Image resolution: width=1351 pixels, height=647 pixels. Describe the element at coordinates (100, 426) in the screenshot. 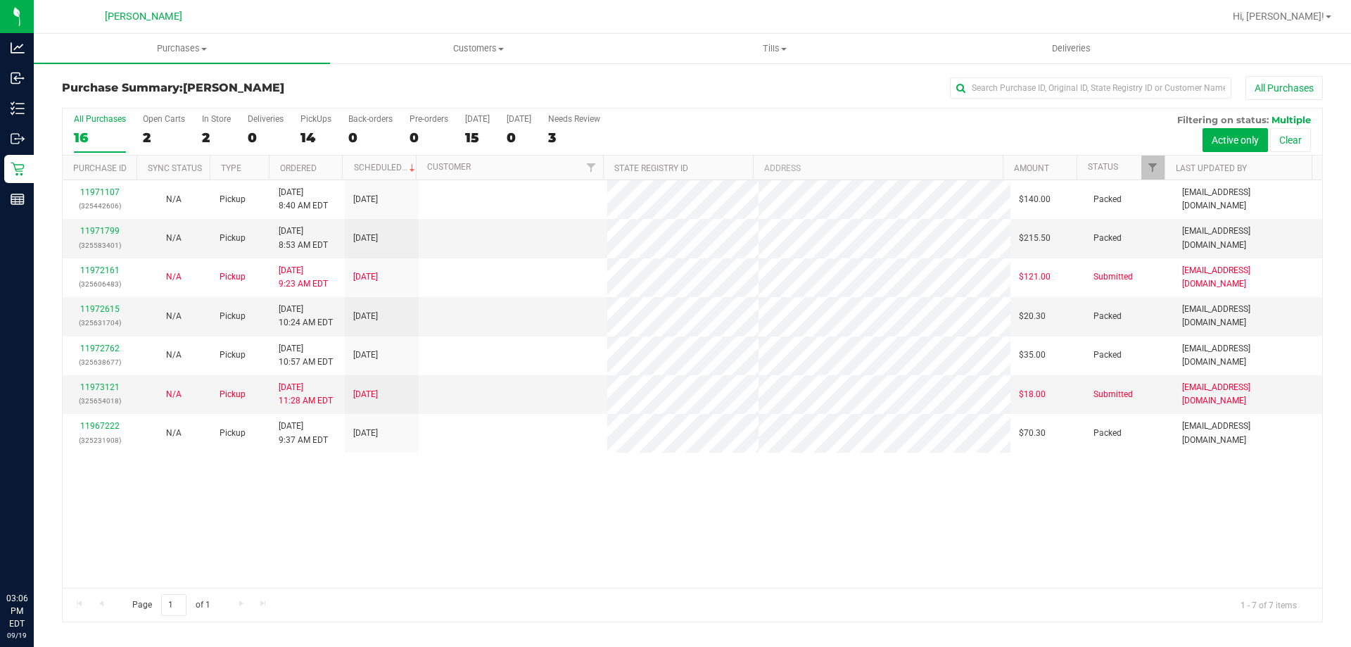

I see `a: 11967222` at that location.